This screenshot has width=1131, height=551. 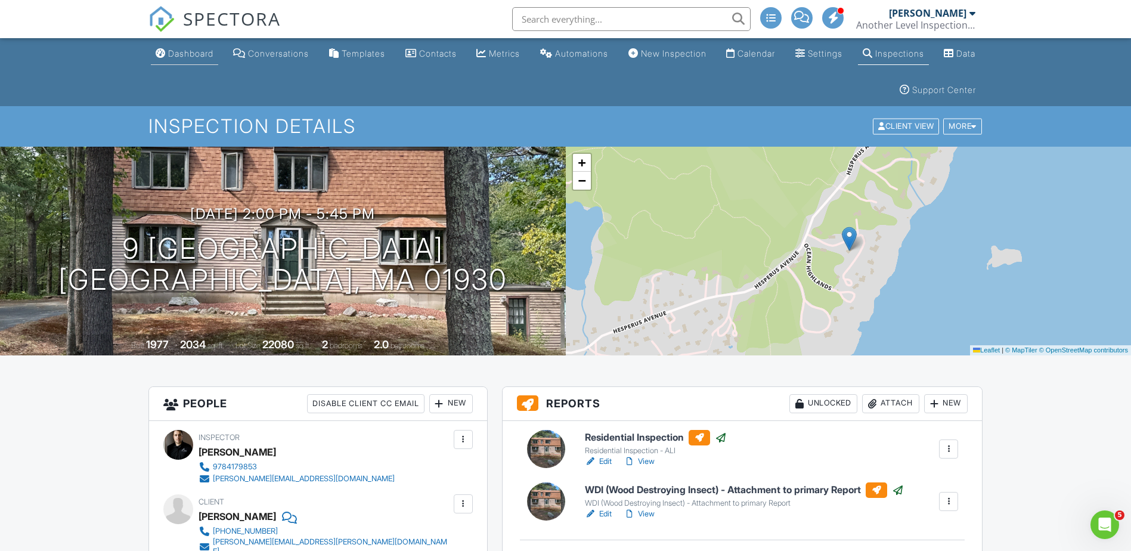 I want to click on div: Support Center, so click(x=944, y=89).